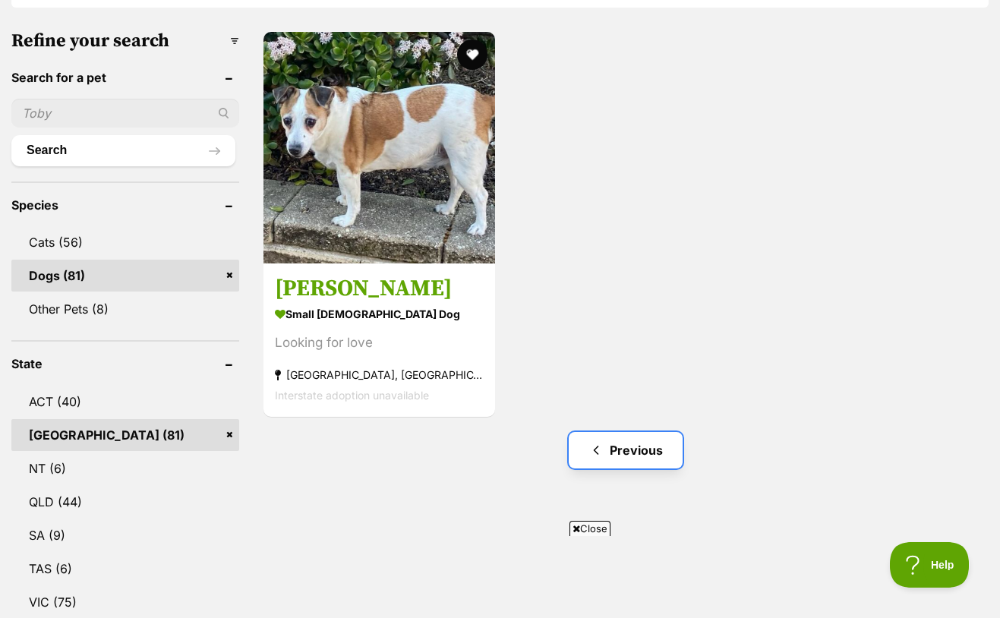  What do you see at coordinates (125, 309) in the screenshot?
I see `a: Other Pets (8)` at bounding box center [125, 309].